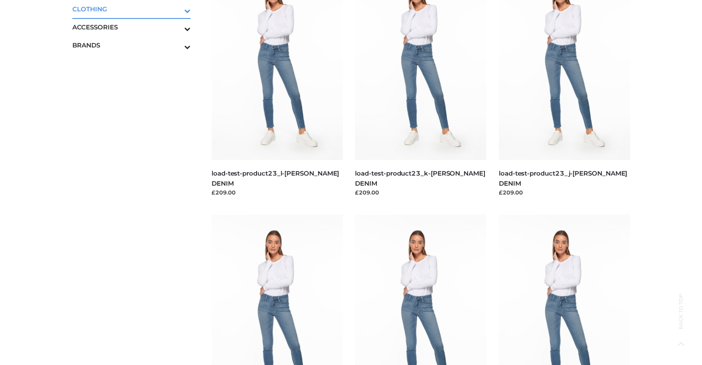  I want to click on span: ACCESSORIES, so click(132, 27).